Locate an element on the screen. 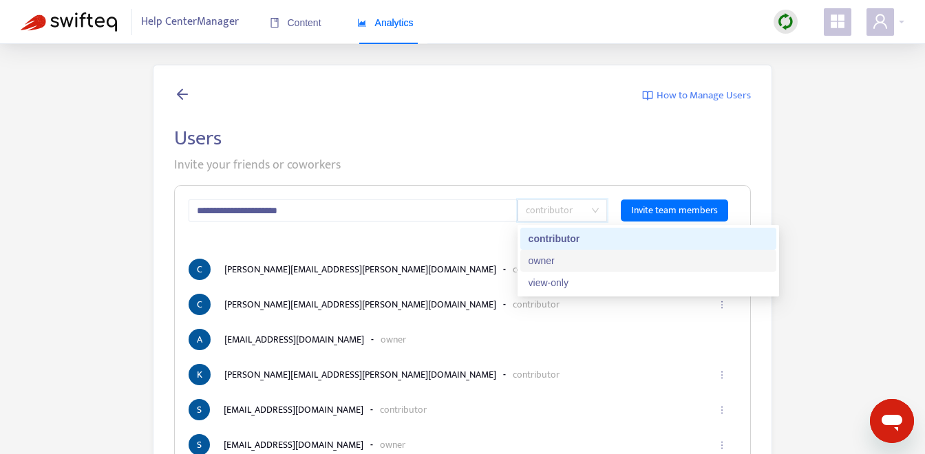 The width and height of the screenshot is (925, 454). img: Swifteq is located at coordinates (69, 22).